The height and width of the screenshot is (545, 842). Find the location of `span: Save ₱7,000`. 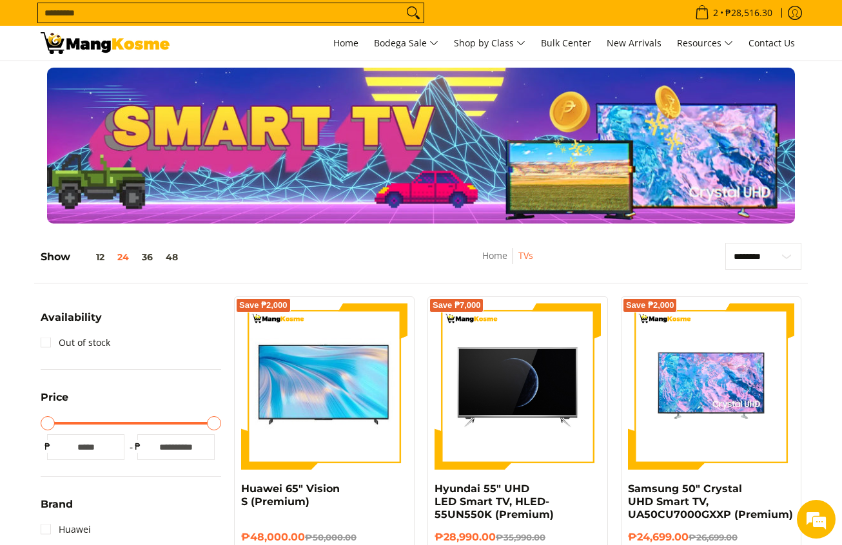

span: Save ₱7,000 is located at coordinates (456, 305).